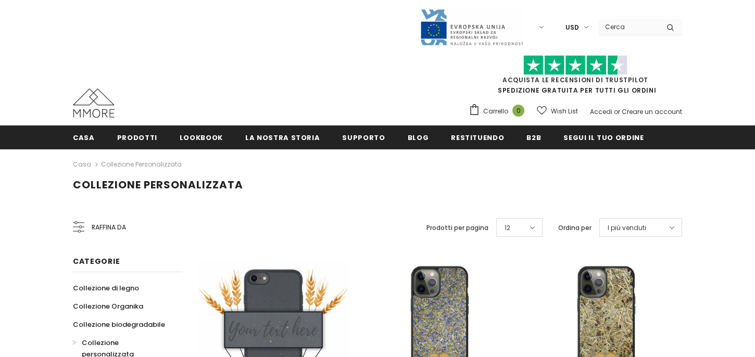 Image resolution: width=755 pixels, height=357 pixels. Describe the element at coordinates (572, 28) in the screenshot. I see `span: USD` at that location.